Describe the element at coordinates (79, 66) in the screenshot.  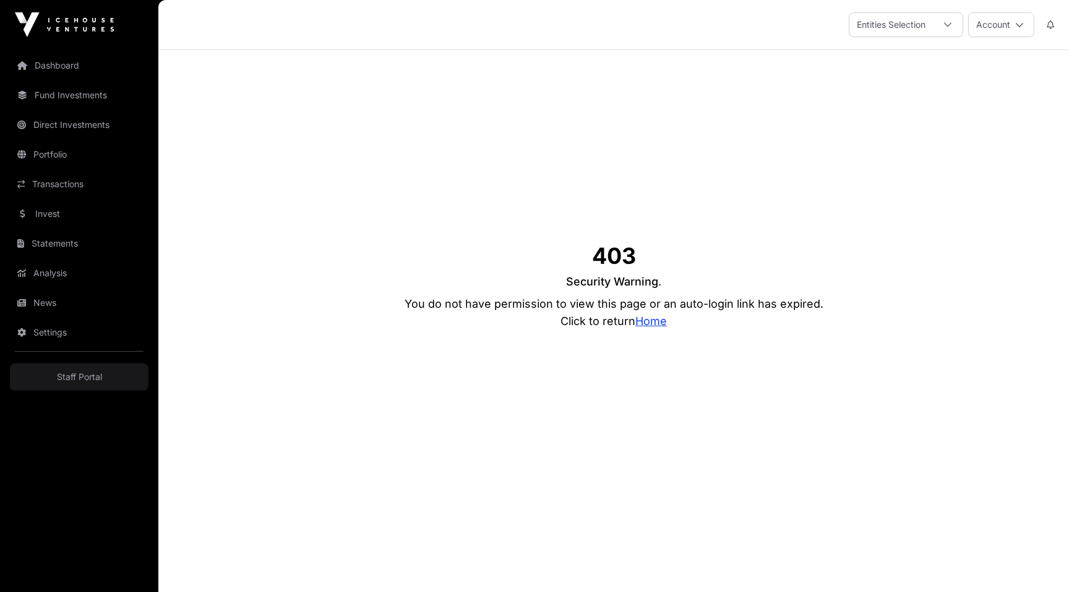
I see `a: Dashboard` at that location.